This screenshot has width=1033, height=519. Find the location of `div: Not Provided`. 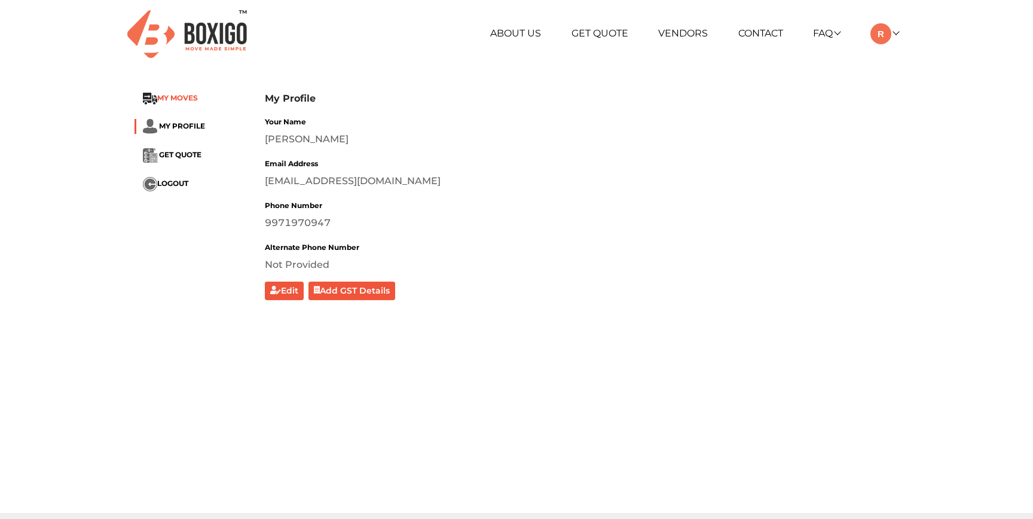

div: Not Provided is located at coordinates (582, 265).